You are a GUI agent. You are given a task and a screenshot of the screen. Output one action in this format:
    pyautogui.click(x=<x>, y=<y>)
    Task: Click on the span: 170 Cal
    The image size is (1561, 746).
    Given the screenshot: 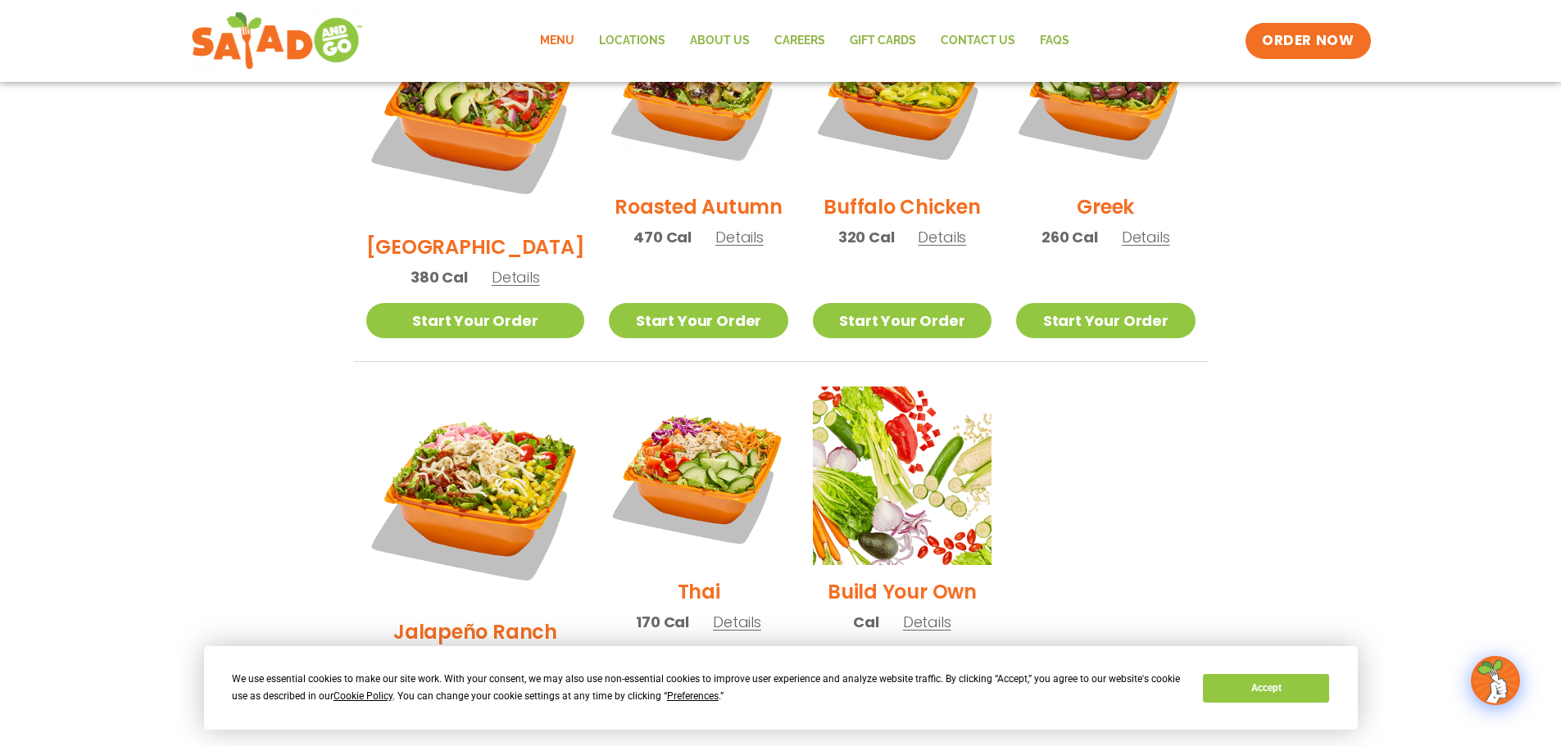 What is the action you would take?
    pyautogui.click(x=662, y=622)
    